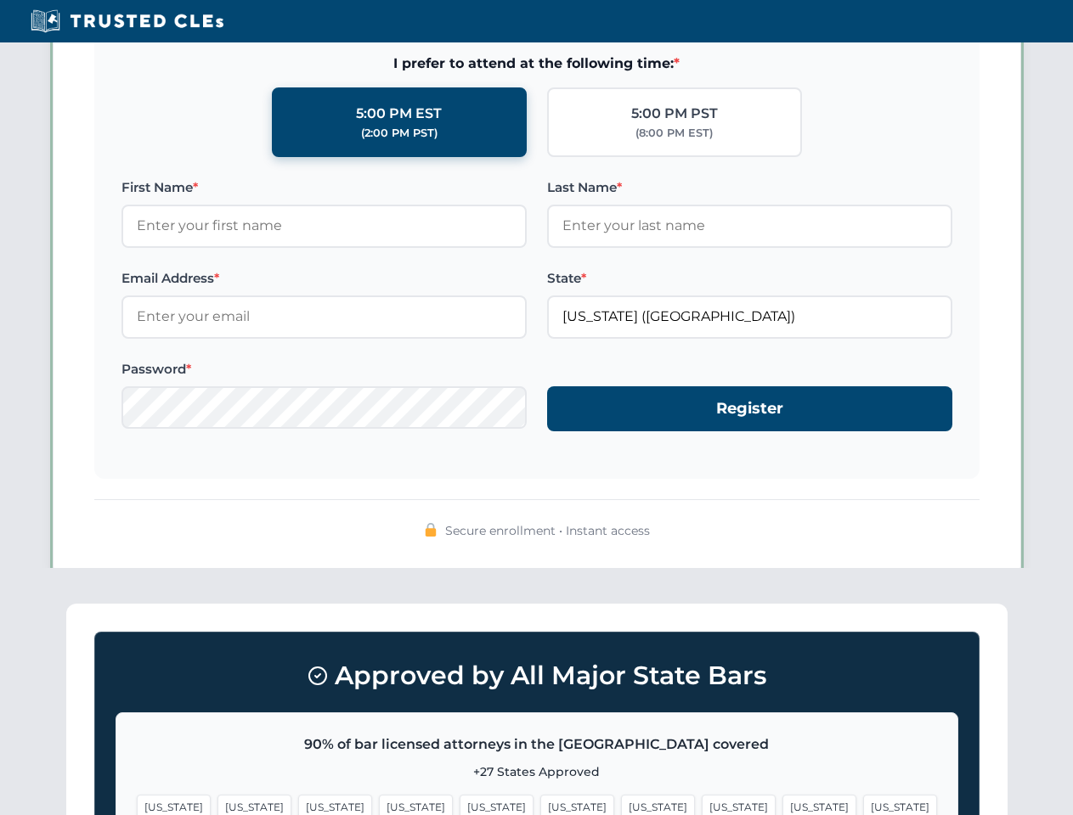 The height and width of the screenshot is (815, 1073). I want to click on input: Florida (FL), so click(749, 317).